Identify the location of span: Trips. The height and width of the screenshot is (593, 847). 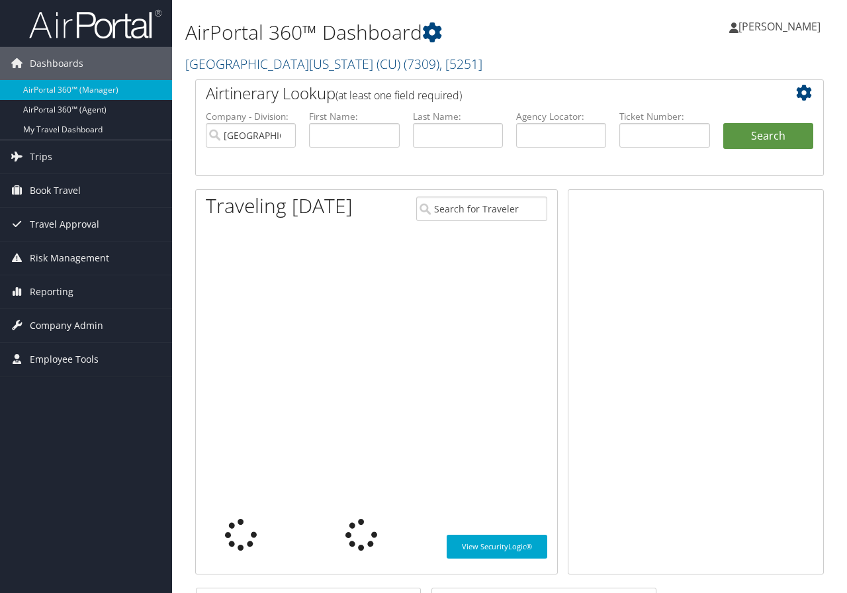
(41, 157).